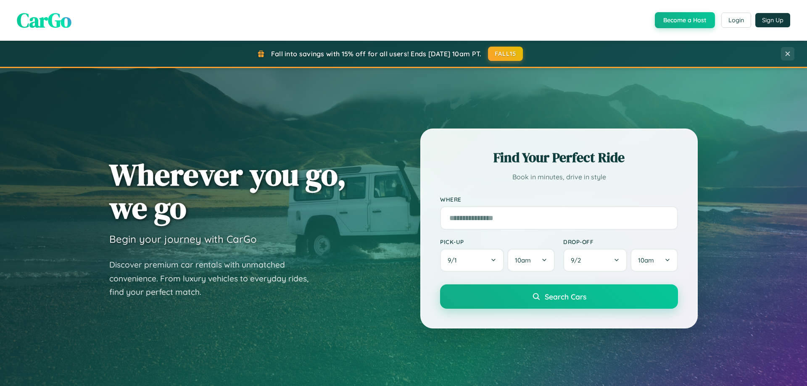 This screenshot has width=807, height=386. I want to click on button: Search Cars, so click(559, 297).